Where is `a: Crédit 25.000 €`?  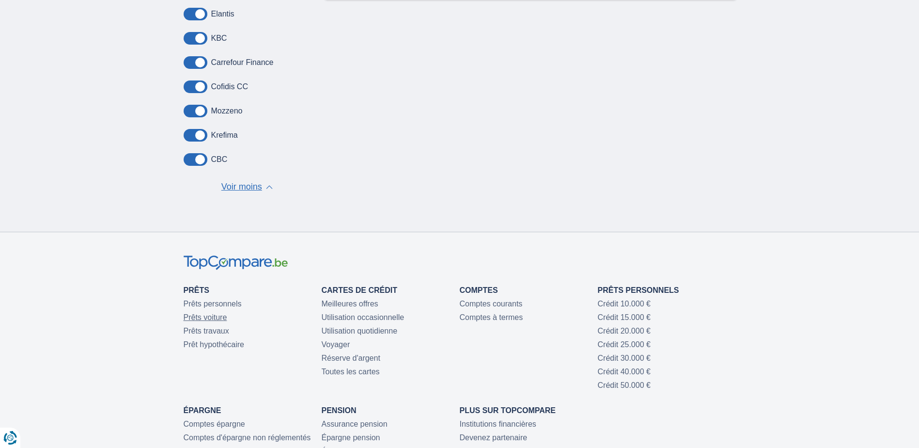 a: Crédit 25.000 € is located at coordinates (624, 344).